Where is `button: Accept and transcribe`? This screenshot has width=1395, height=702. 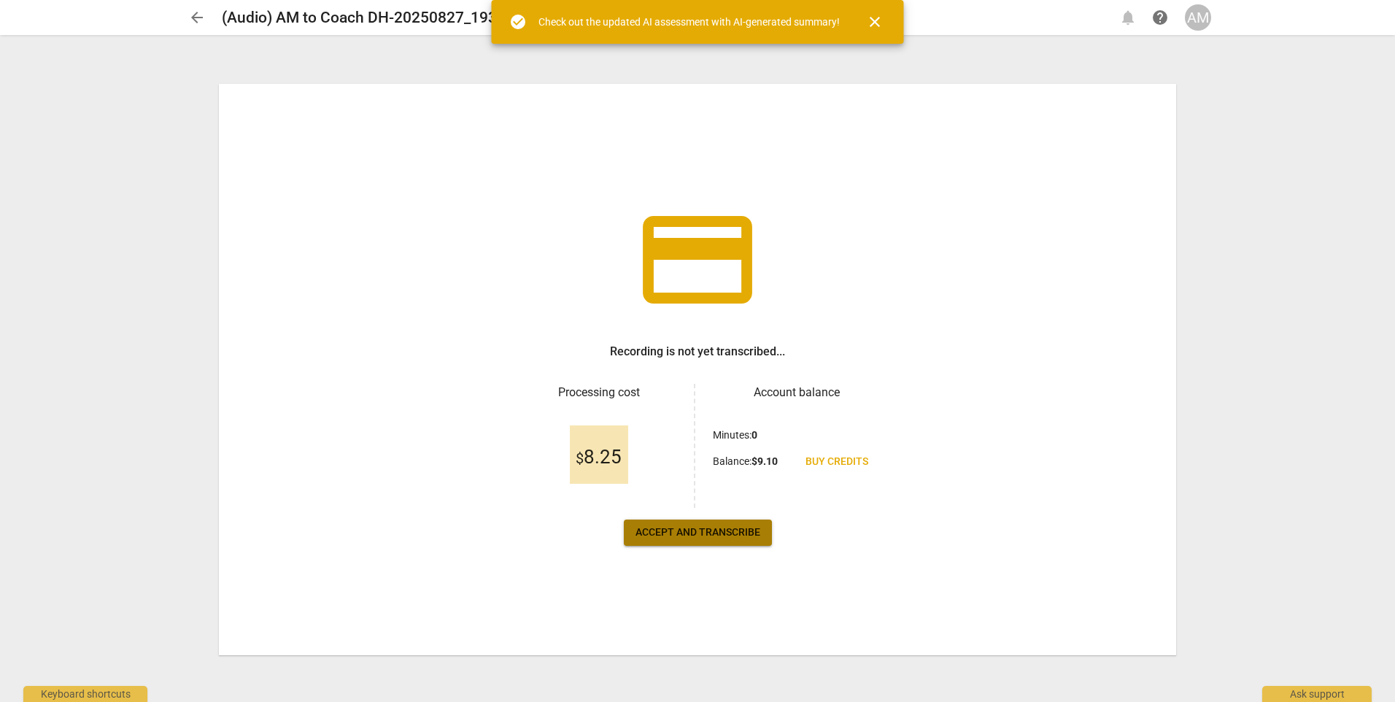 button: Accept and transcribe is located at coordinates (697, 533).